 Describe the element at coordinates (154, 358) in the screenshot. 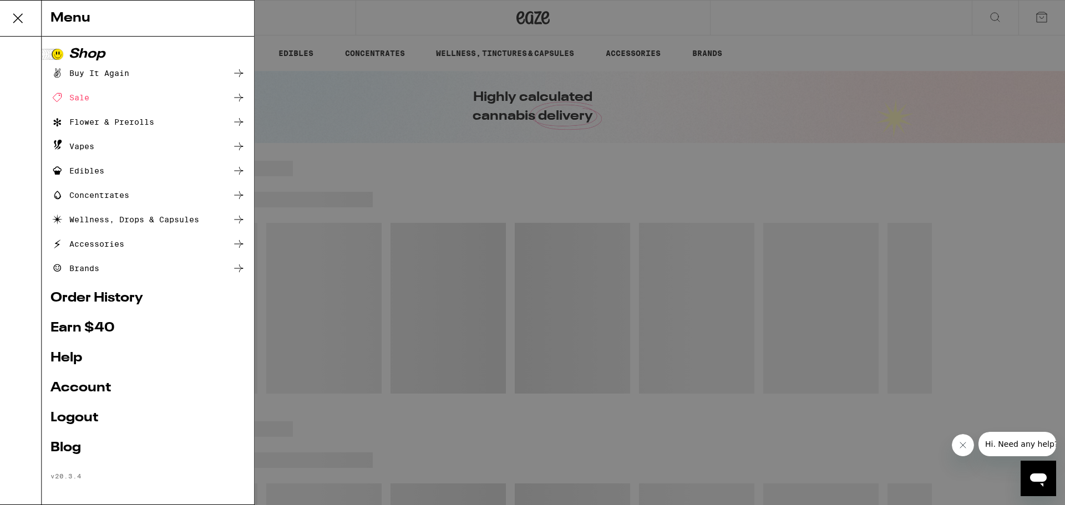

I see `a: Help` at that location.